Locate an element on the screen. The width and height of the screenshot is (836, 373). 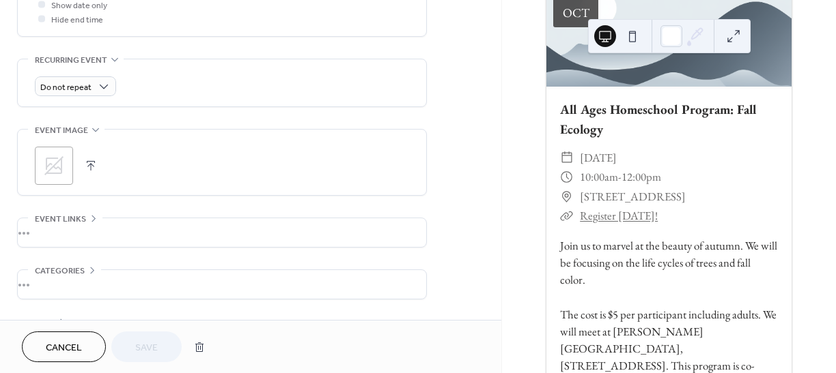
span: Cancel is located at coordinates (63, 348).